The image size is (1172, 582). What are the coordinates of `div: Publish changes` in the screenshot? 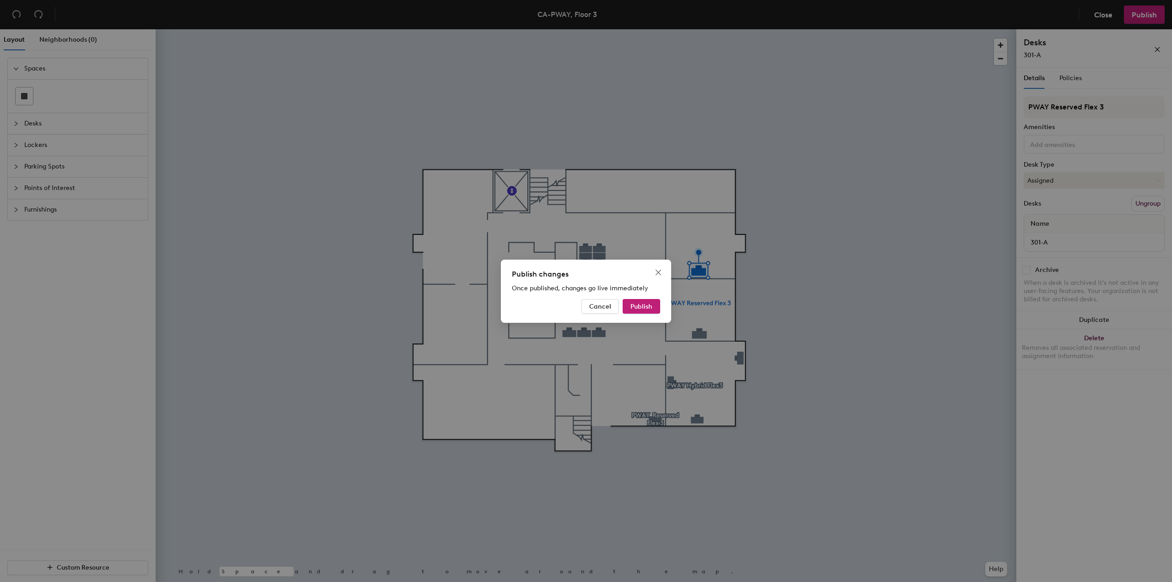 It's located at (586, 274).